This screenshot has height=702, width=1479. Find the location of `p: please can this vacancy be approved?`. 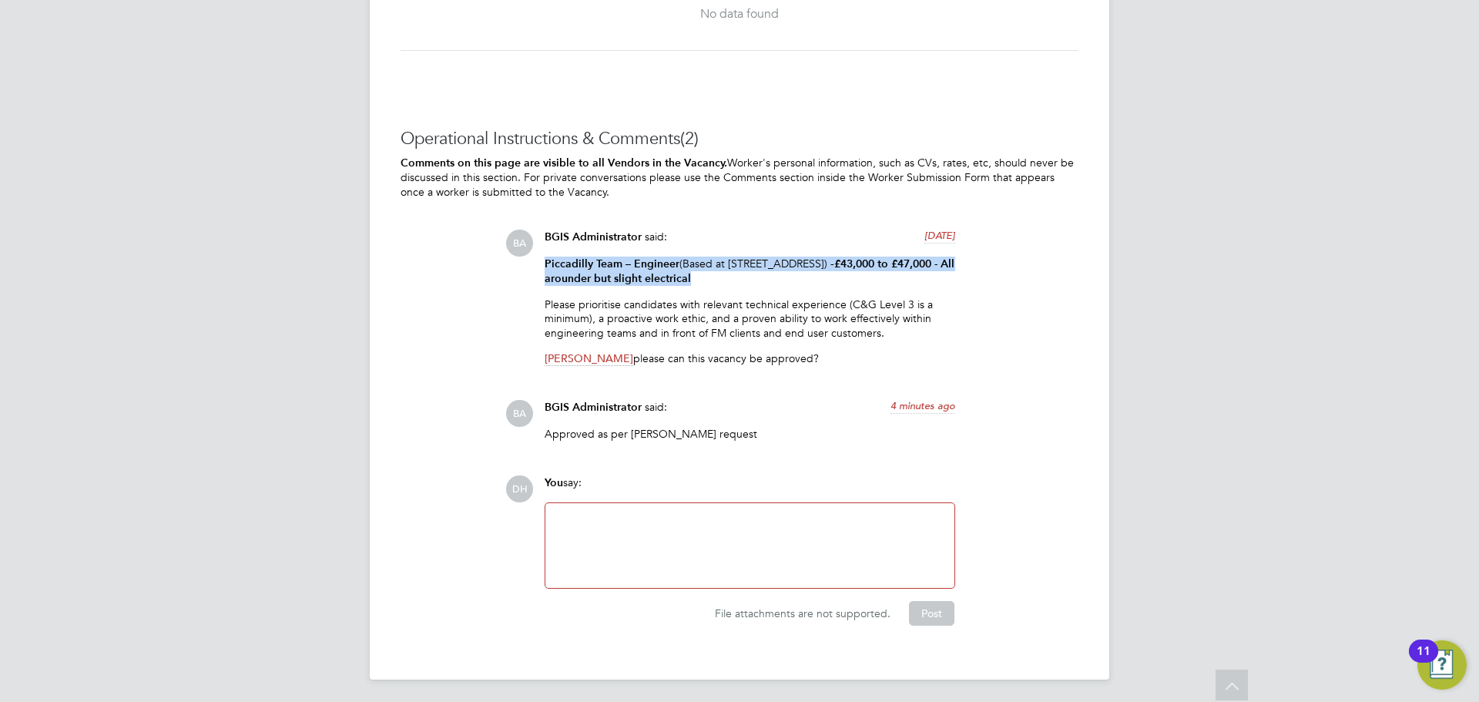

p: please can this vacancy be approved? is located at coordinates (749, 358).